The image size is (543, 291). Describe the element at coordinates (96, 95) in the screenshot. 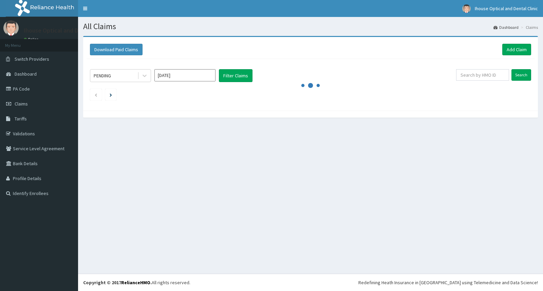

I see `a: Previous page` at that location.